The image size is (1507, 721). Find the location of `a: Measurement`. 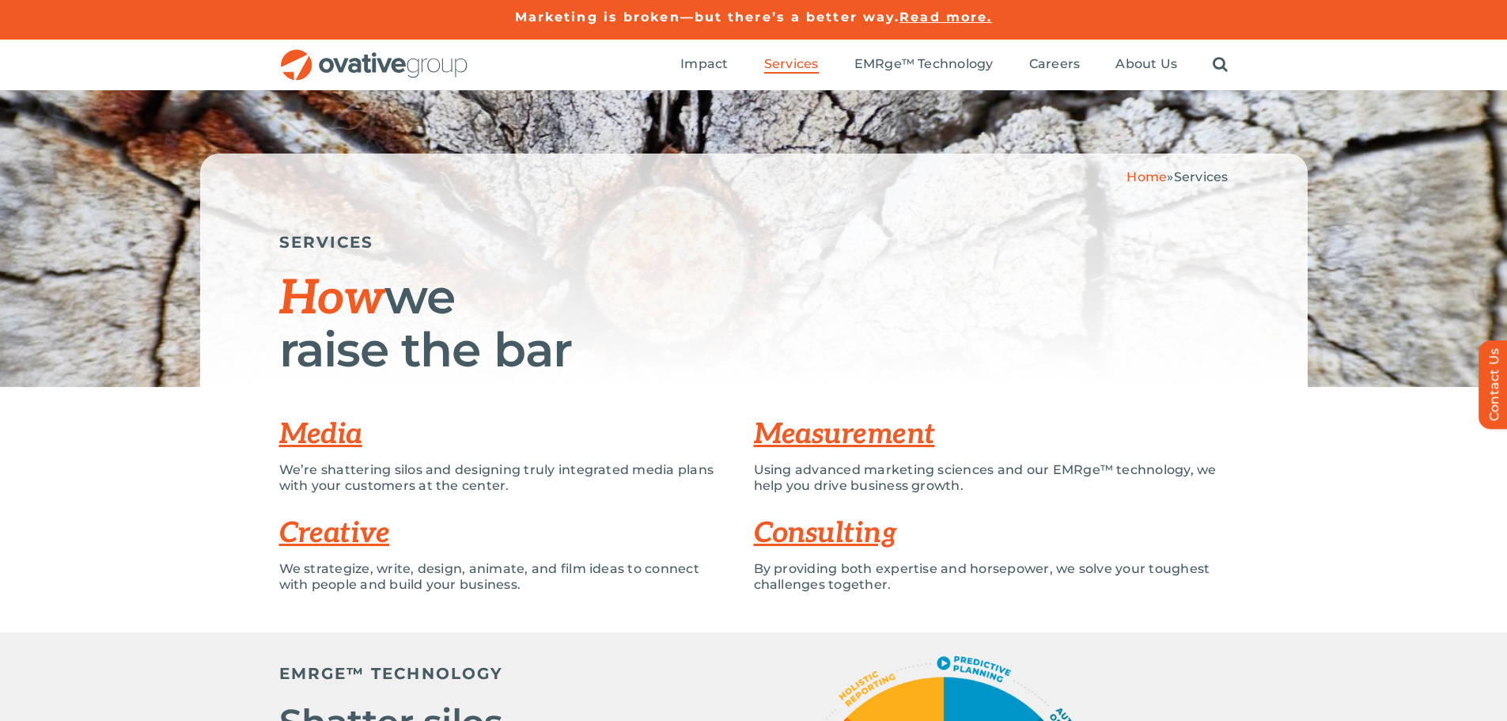

a: Measurement is located at coordinates (844, 434).